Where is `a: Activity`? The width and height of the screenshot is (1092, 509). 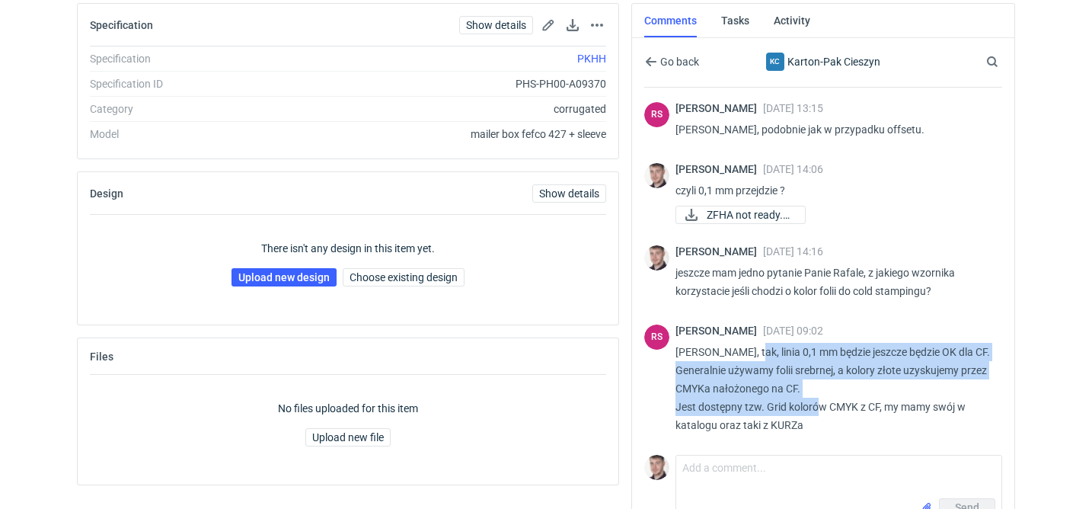
a: Activity is located at coordinates (792, 21).